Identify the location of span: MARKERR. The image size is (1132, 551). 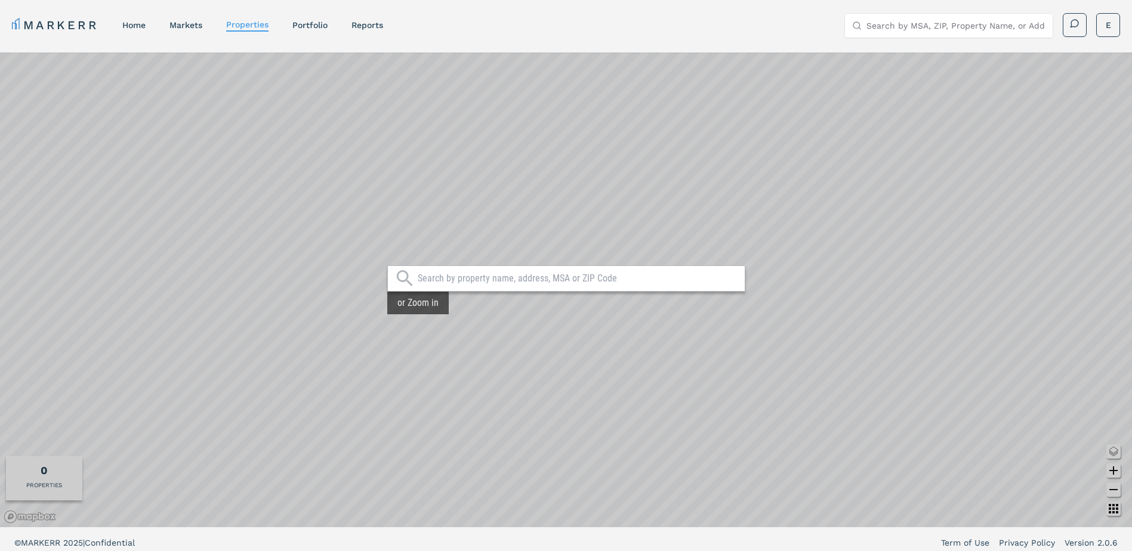
(42, 543).